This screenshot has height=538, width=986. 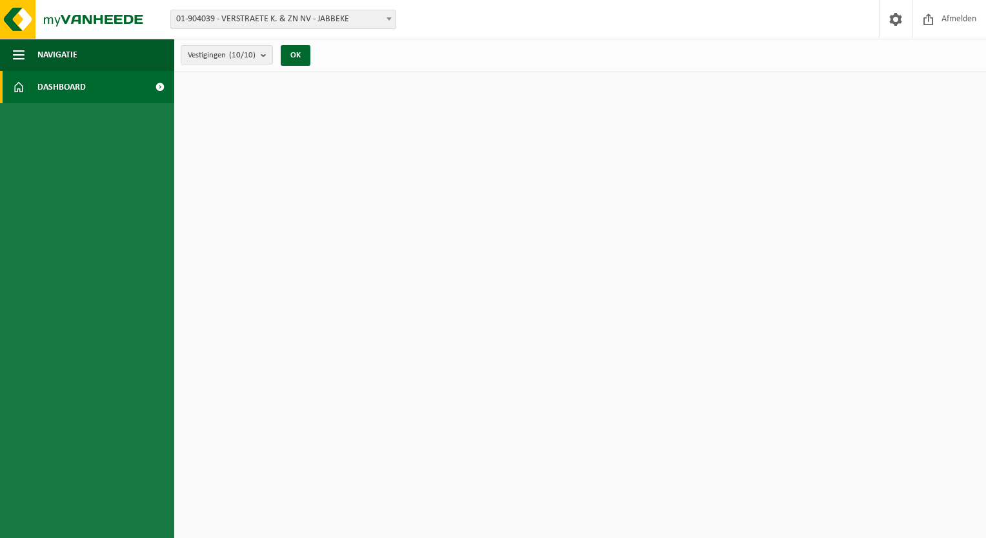 I want to click on span: Navigatie, so click(x=57, y=55).